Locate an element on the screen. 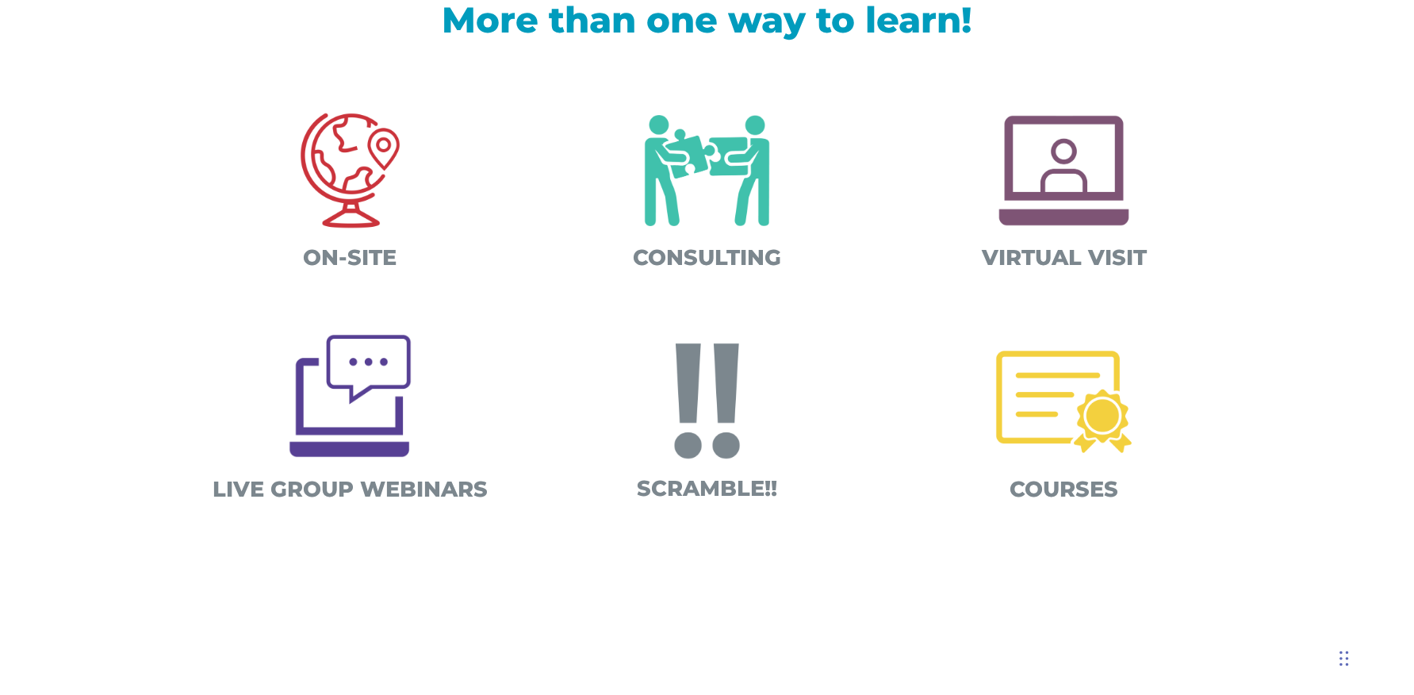 The width and height of the screenshot is (1414, 695). img: Certifications is located at coordinates (1063, 401).